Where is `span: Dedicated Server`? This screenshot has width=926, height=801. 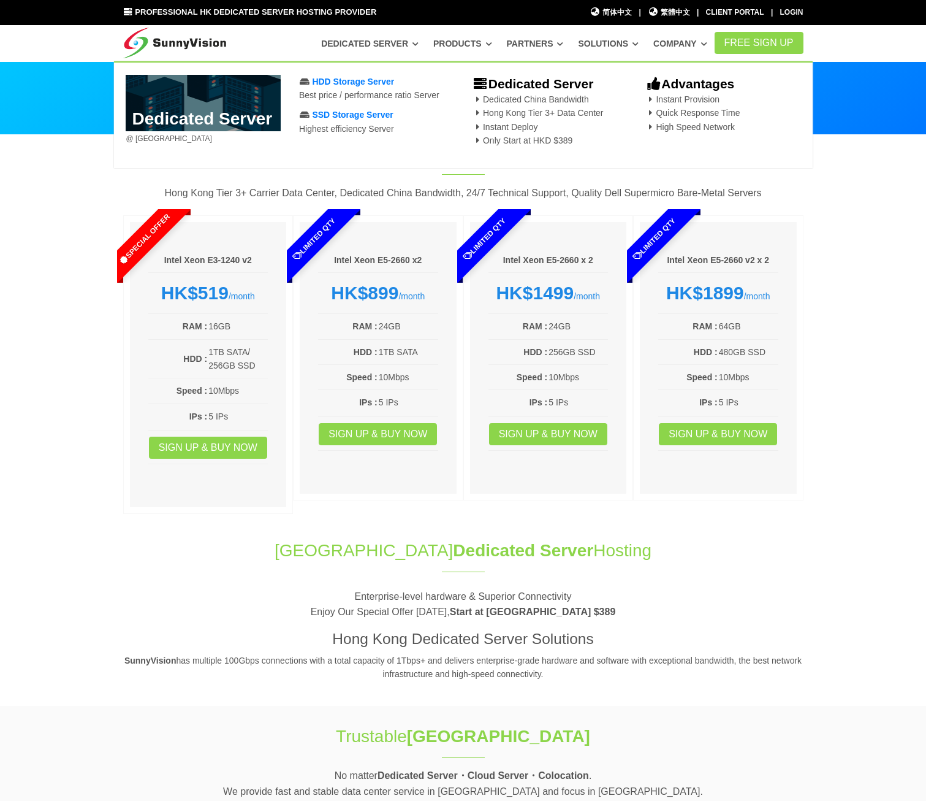
span: Dedicated Server is located at coordinates (523, 550).